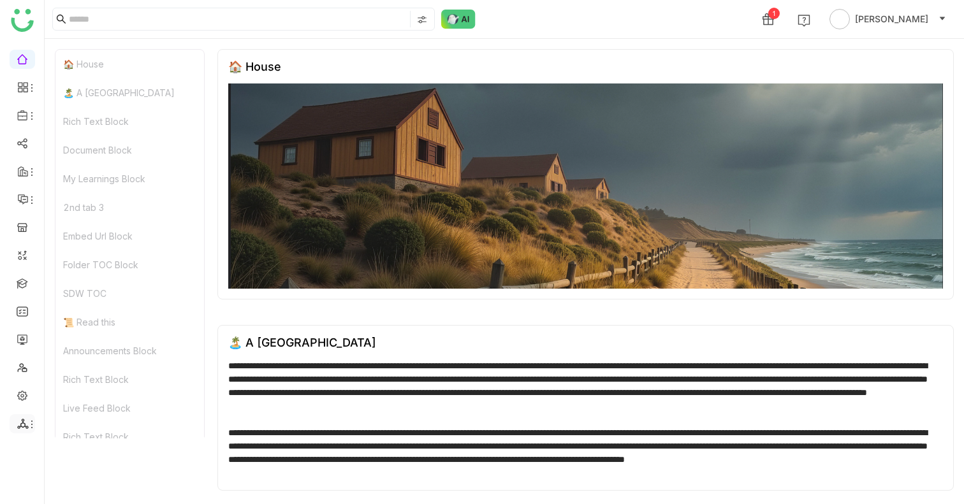  Describe the element at coordinates (129, 150) in the screenshot. I see `div: Document Block` at that location.